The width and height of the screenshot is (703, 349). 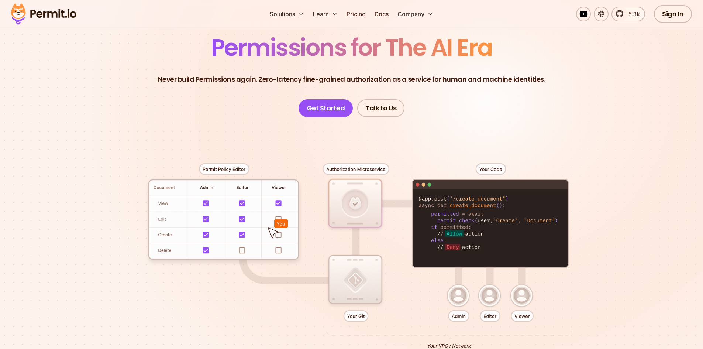 What do you see at coordinates (287, 14) in the screenshot?
I see `button: Solutions` at bounding box center [287, 14].